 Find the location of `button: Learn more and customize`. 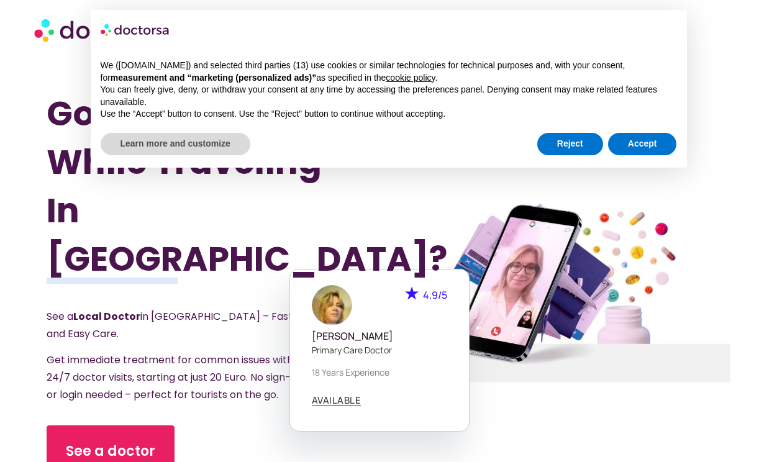

button: Learn more and customize is located at coordinates (175, 144).